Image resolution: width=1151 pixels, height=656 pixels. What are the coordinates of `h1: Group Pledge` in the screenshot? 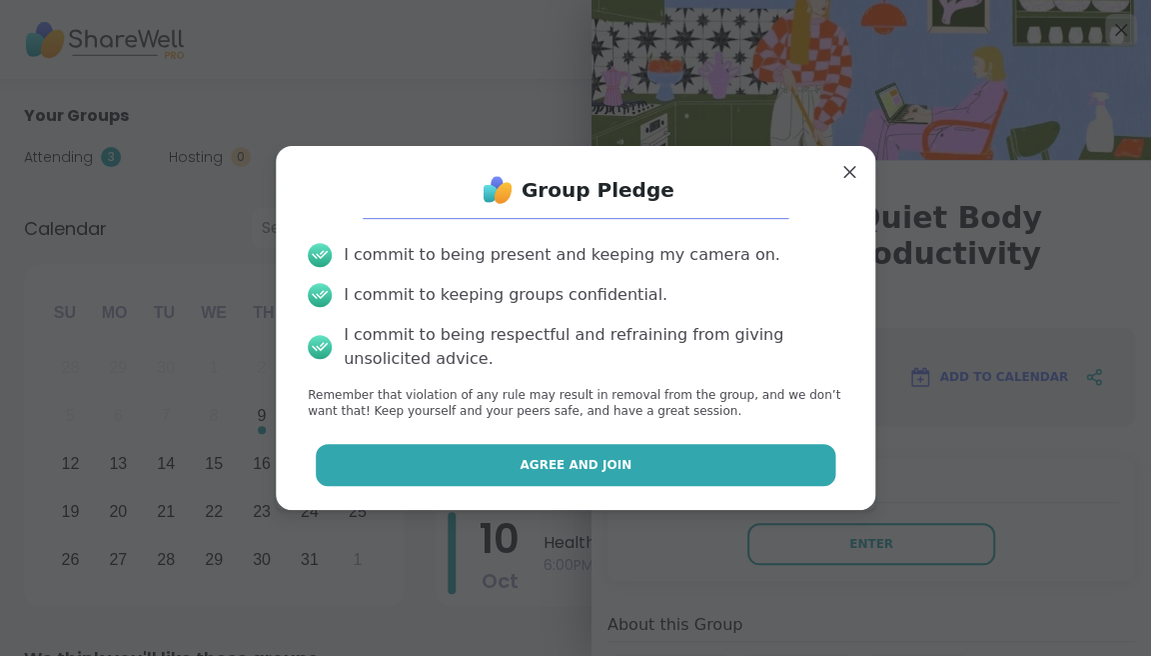 It's located at (598, 190).